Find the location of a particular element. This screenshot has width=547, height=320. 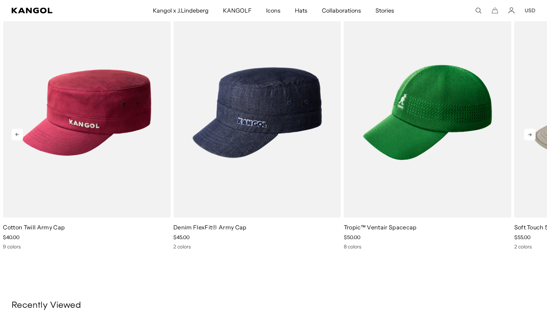

img: Denim FlexFit® Army Cap is located at coordinates (257, 113).